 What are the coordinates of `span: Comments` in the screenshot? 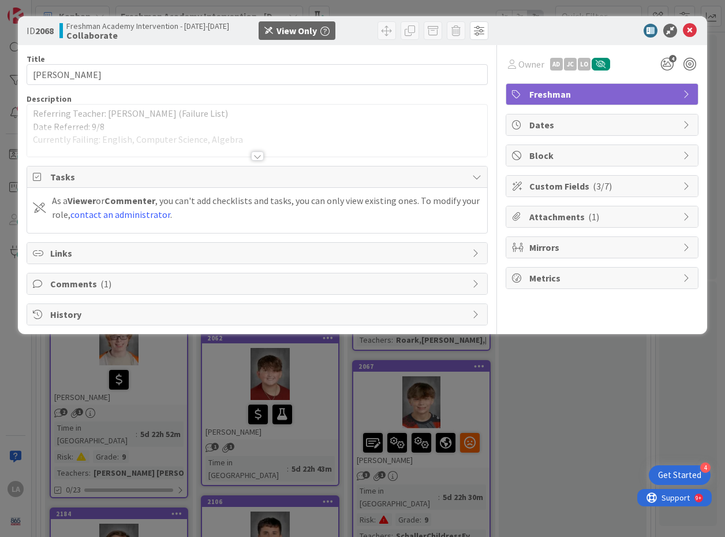 It's located at (258, 284).